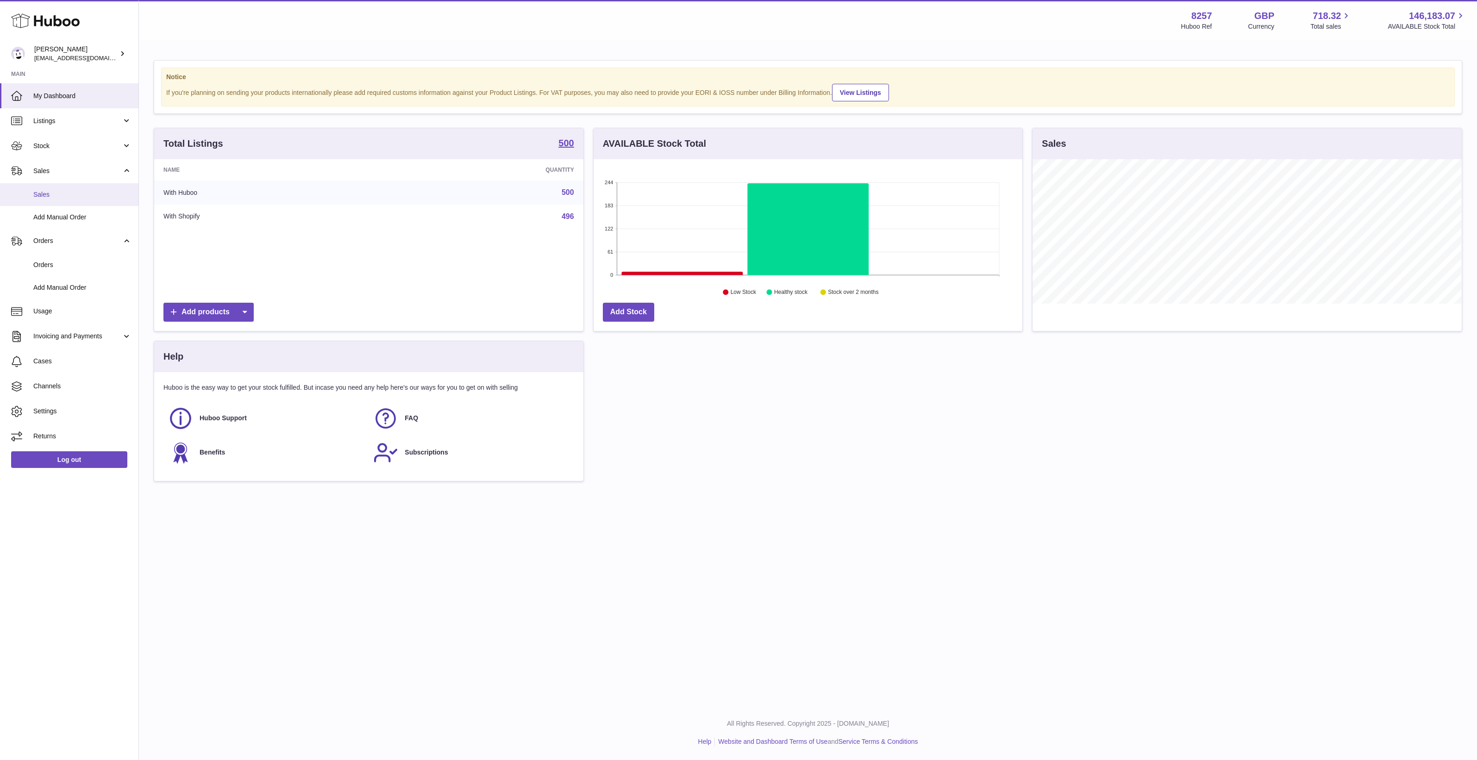  What do you see at coordinates (270, 170) in the screenshot?
I see `th: Name` at bounding box center [270, 170].